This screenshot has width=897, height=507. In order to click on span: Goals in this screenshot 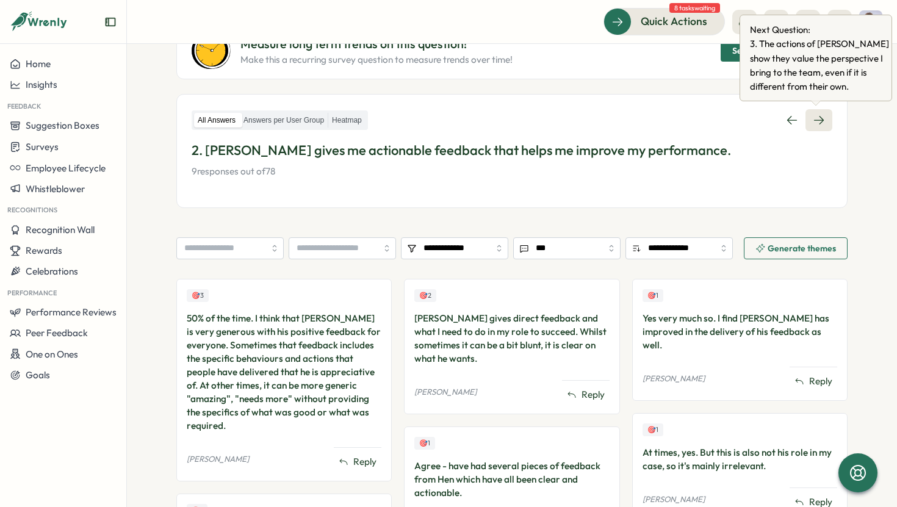, I will do `click(38, 375)`.